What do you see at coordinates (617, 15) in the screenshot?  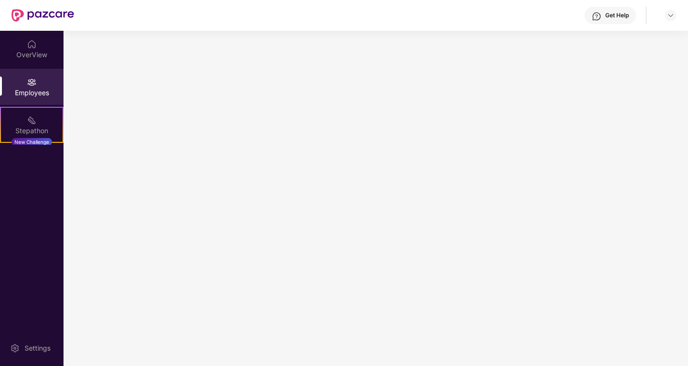 I see `div: Get Help` at bounding box center [617, 15].